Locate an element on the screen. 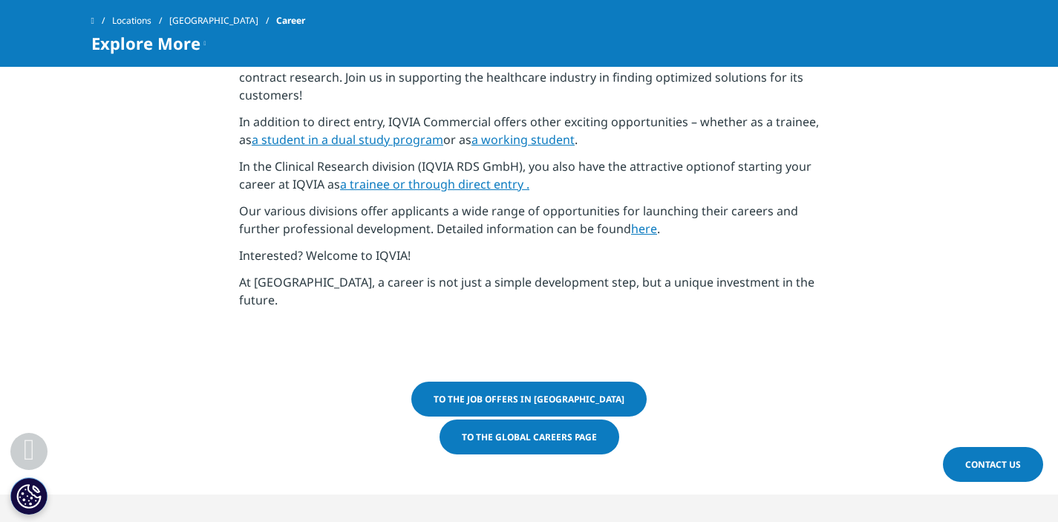  a: a student in a dual study program is located at coordinates (347, 140).